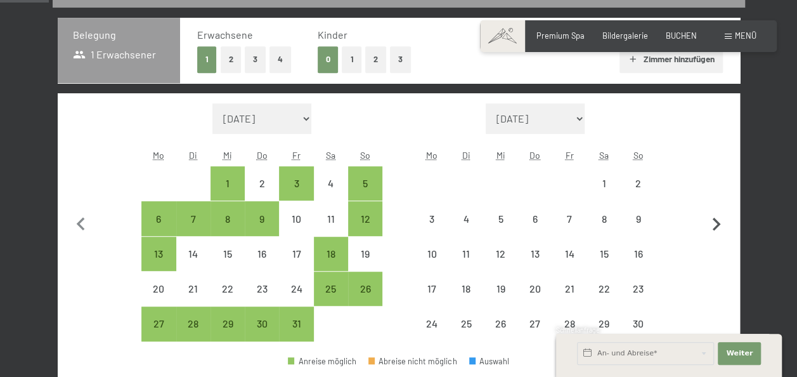  What do you see at coordinates (500, 155) in the screenshot?
I see `abbr: Mittwoch` at bounding box center [500, 155].